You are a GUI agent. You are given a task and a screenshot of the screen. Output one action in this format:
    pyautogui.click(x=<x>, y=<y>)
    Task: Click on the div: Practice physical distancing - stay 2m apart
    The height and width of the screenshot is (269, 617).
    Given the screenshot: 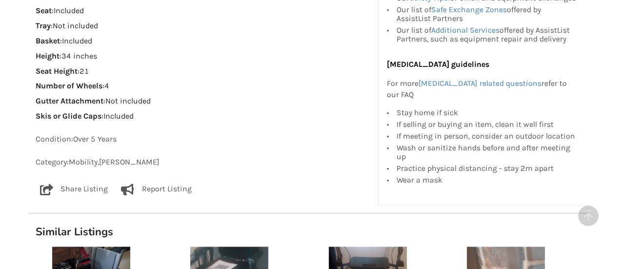 What is the action you would take?
    pyautogui.click(x=486, y=168)
    